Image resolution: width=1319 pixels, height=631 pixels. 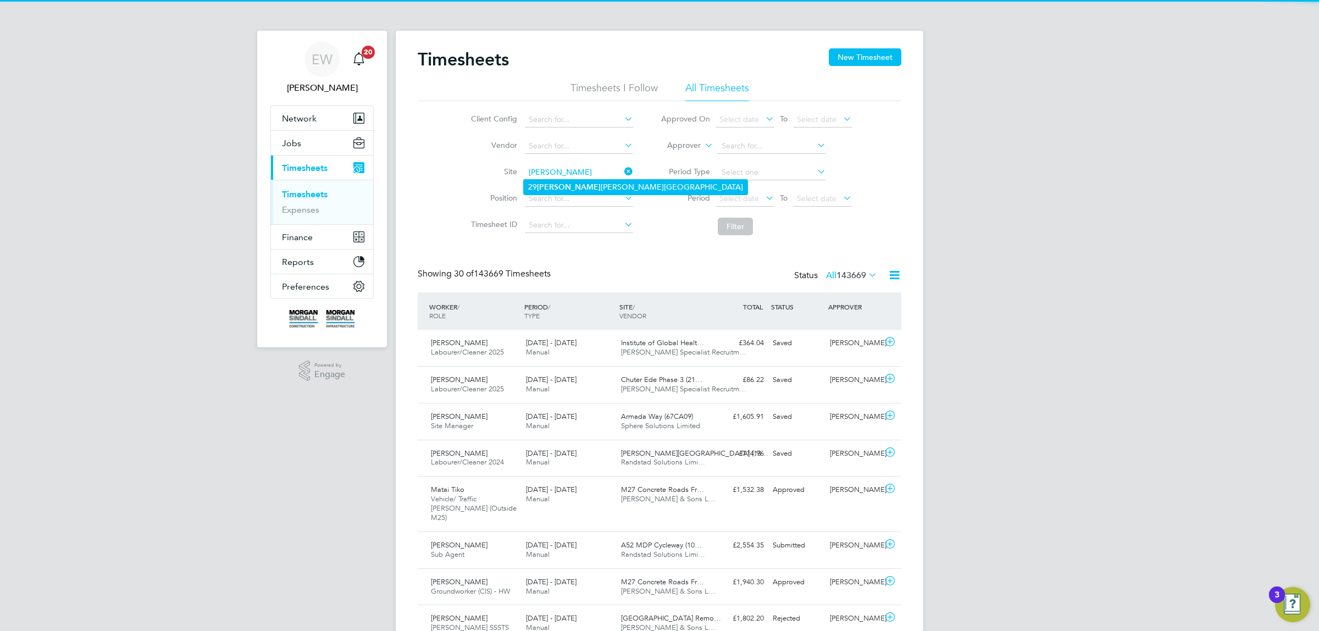 What do you see at coordinates (322, 319) in the screenshot?
I see `img: morgansindall-logo-retina.png` at bounding box center [322, 319].